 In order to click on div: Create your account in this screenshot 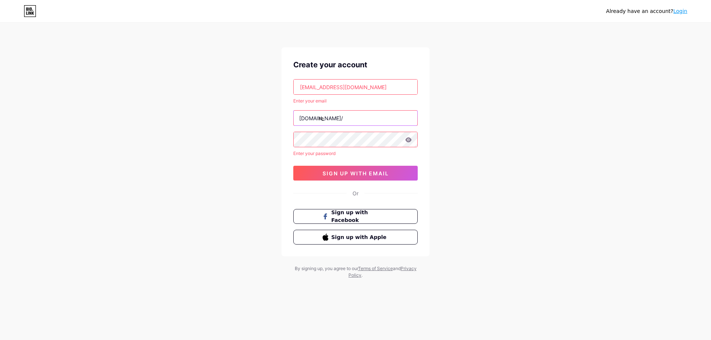, I will do `click(355, 65)`.